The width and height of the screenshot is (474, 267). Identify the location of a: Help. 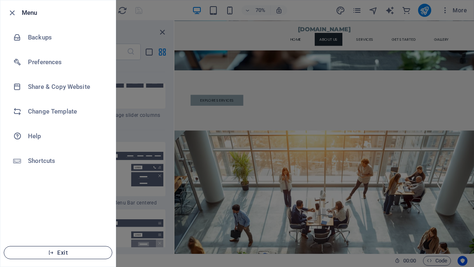
(58, 136).